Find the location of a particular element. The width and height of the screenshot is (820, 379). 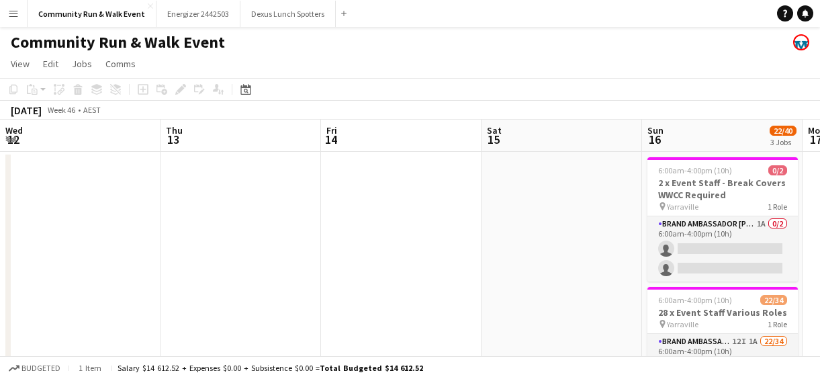

h1: Community Run & Walk Event is located at coordinates (118, 42).